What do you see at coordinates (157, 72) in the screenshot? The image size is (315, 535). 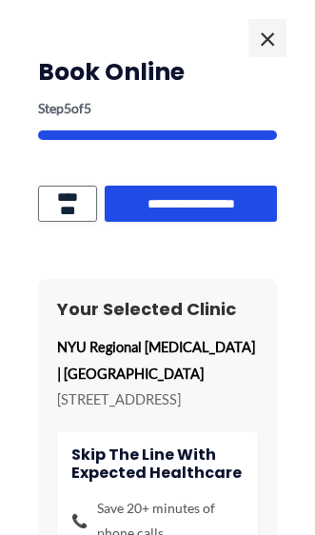 I see `h2: Book Online` at bounding box center [157, 72].